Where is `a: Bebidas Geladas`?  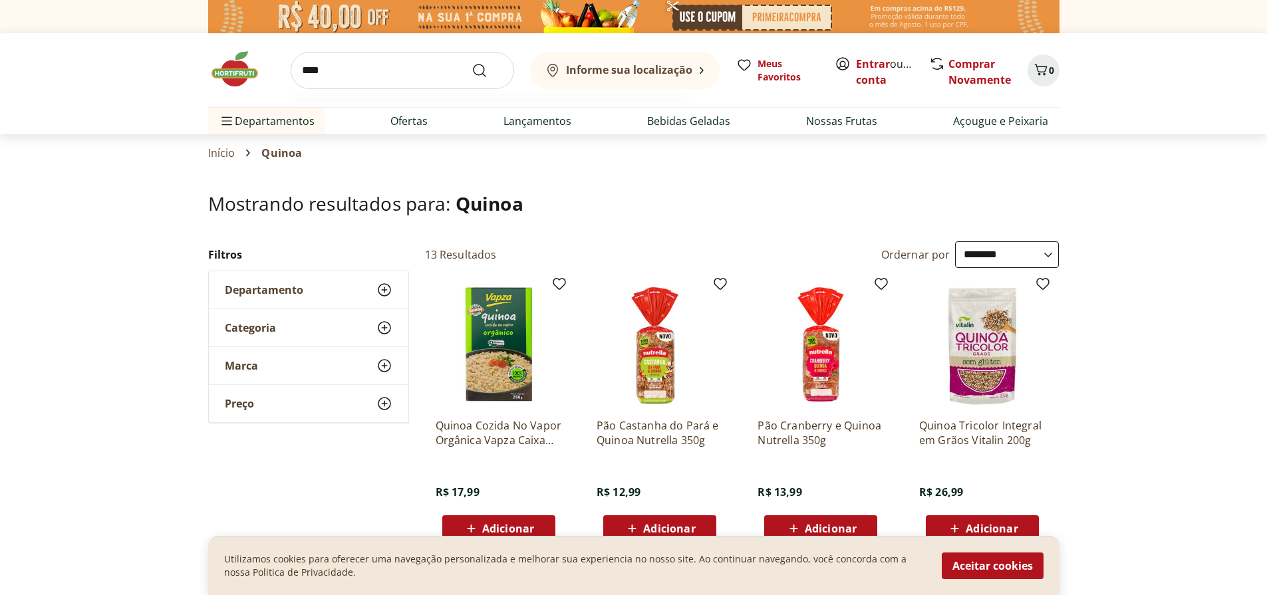
a: Bebidas Geladas is located at coordinates (689, 121).